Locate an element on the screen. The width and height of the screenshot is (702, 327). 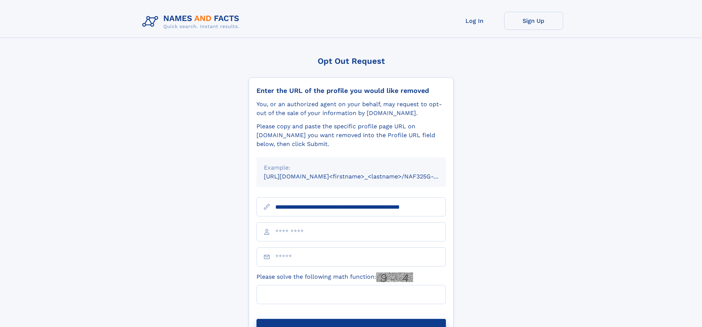
a: Sign Up is located at coordinates (534, 21).